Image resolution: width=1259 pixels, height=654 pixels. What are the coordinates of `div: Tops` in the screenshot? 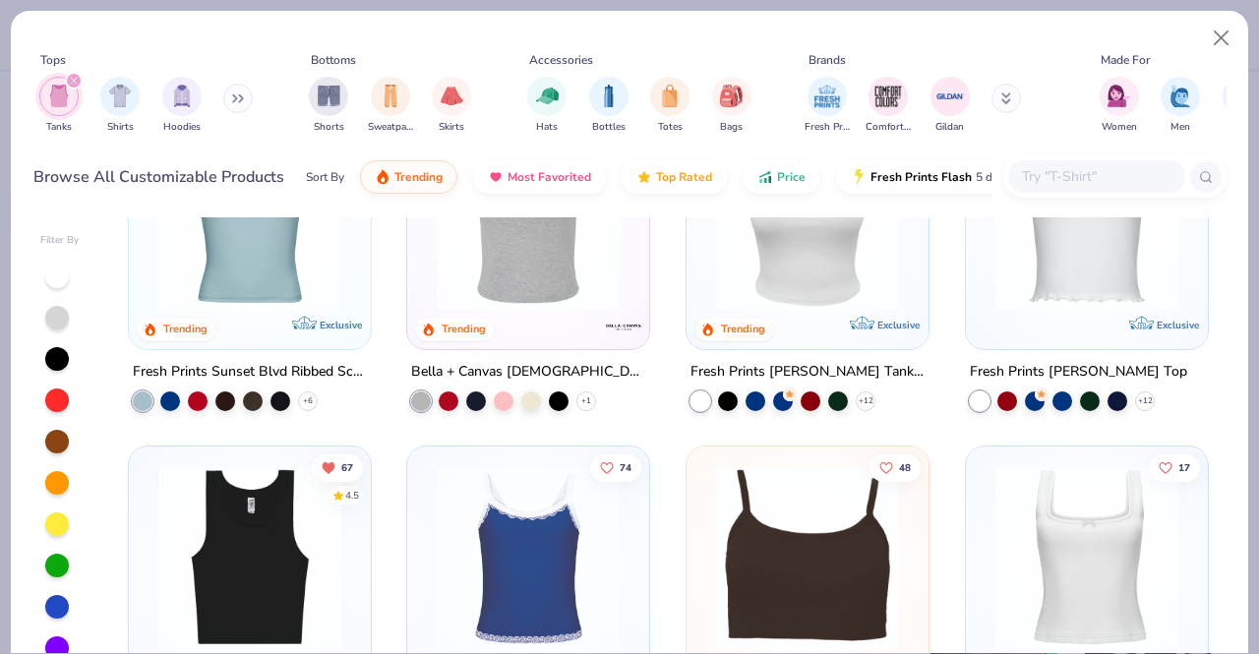 It's located at (53, 60).